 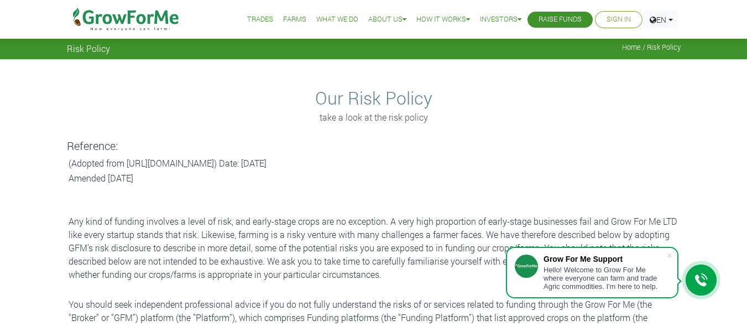 I want to click on h5: Reference:, so click(x=374, y=145).